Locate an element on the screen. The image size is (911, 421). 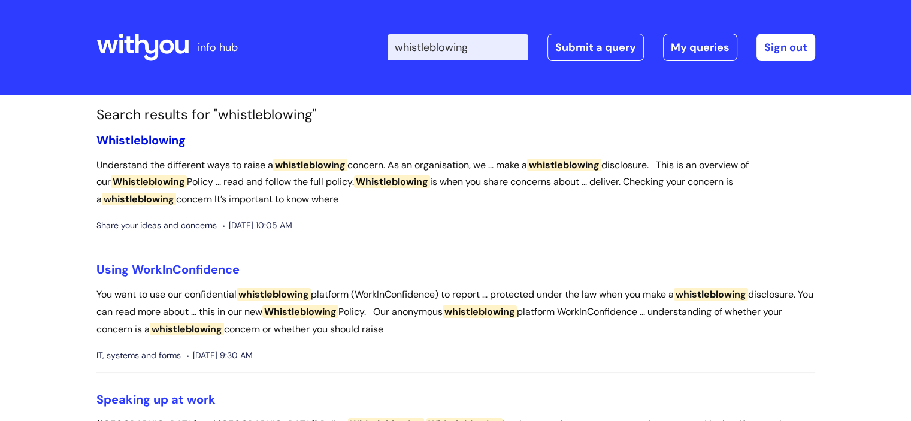
a: Using WorkInConfidence is located at coordinates (168, 270).